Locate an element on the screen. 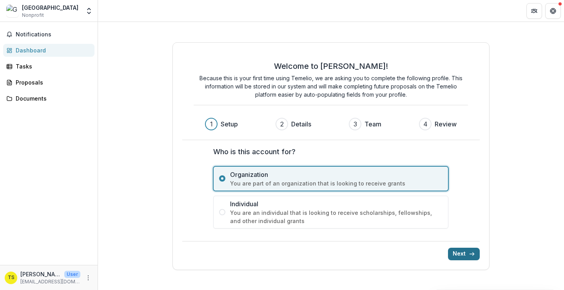  p: Because this is your first time using Temelio, we are asking you to complete the following profil... is located at coordinates (331, 86).